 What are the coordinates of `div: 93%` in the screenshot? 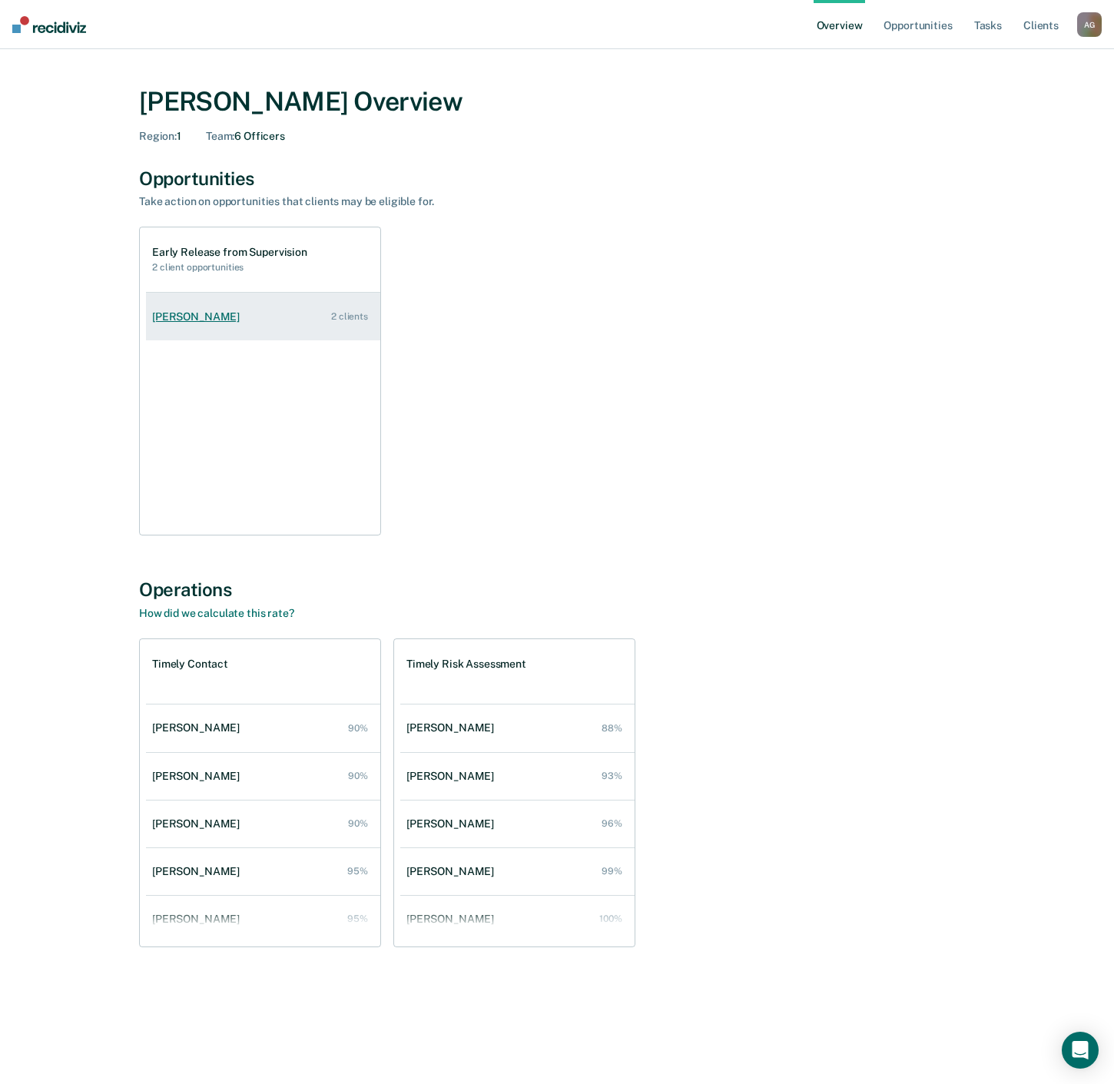 It's located at (612, 776).